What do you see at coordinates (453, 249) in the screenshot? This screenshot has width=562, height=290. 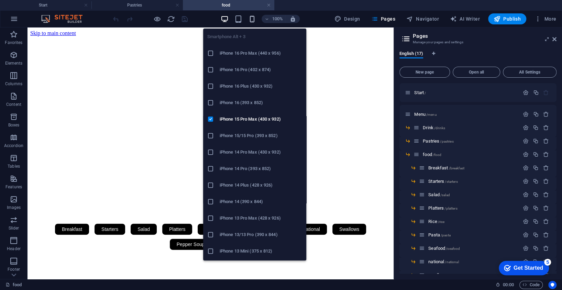 I see `span: /seafood` at bounding box center [453, 249].